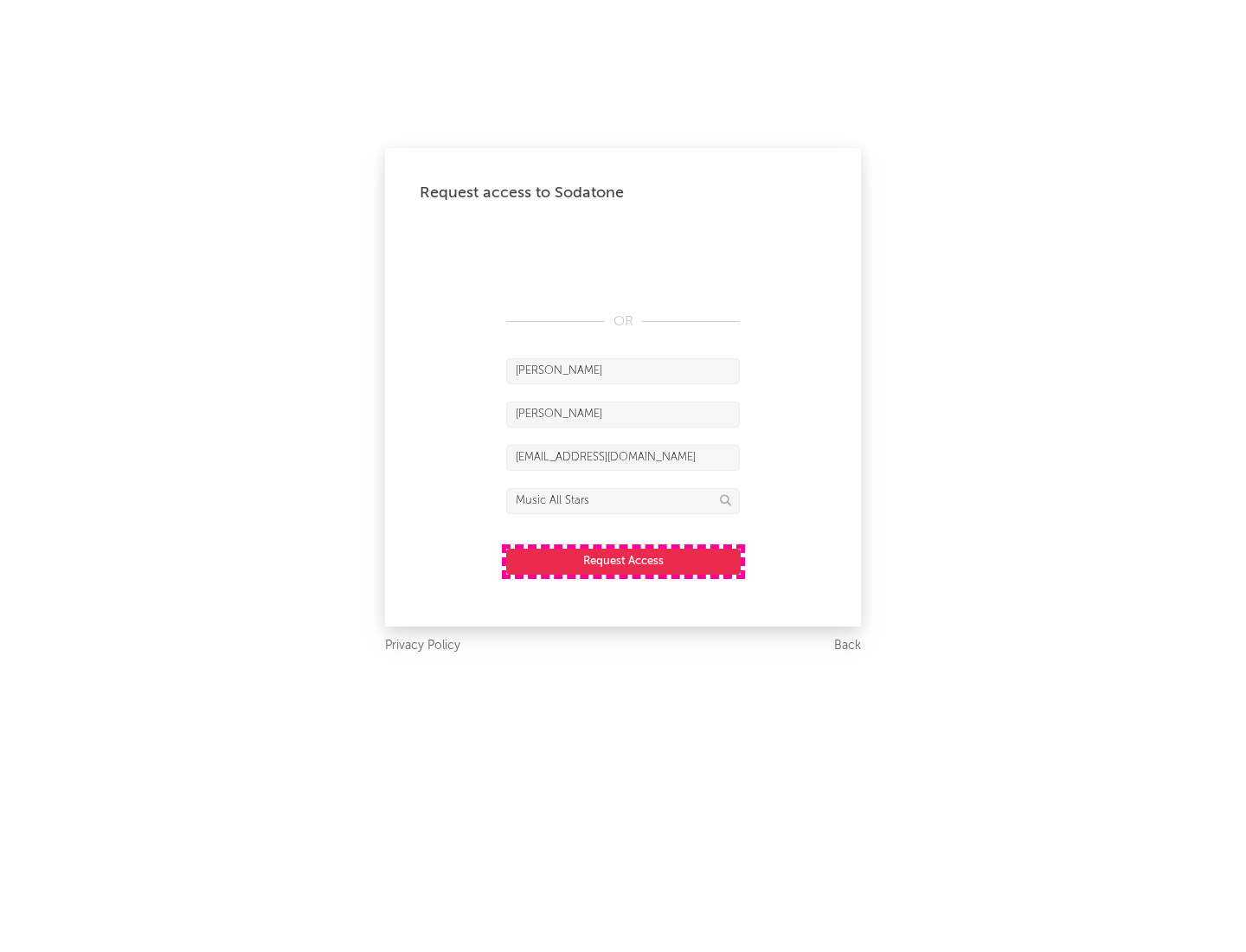  I want to click on div: OR, so click(623, 322).